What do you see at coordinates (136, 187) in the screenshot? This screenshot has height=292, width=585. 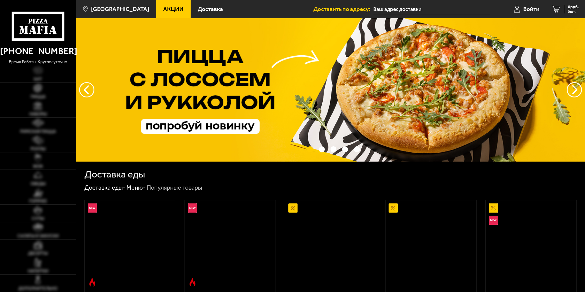 I see `a: Меню-` at bounding box center [136, 187].